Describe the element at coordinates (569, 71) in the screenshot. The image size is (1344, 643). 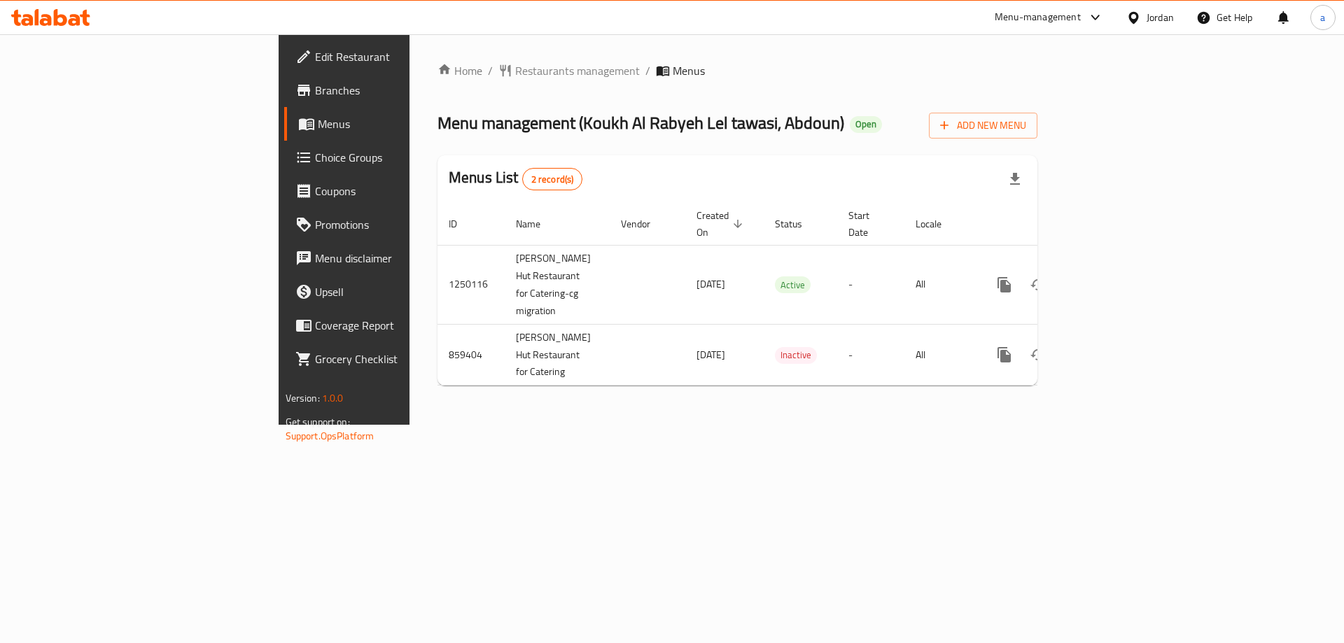
I see `a: Restaurants management` at that location.